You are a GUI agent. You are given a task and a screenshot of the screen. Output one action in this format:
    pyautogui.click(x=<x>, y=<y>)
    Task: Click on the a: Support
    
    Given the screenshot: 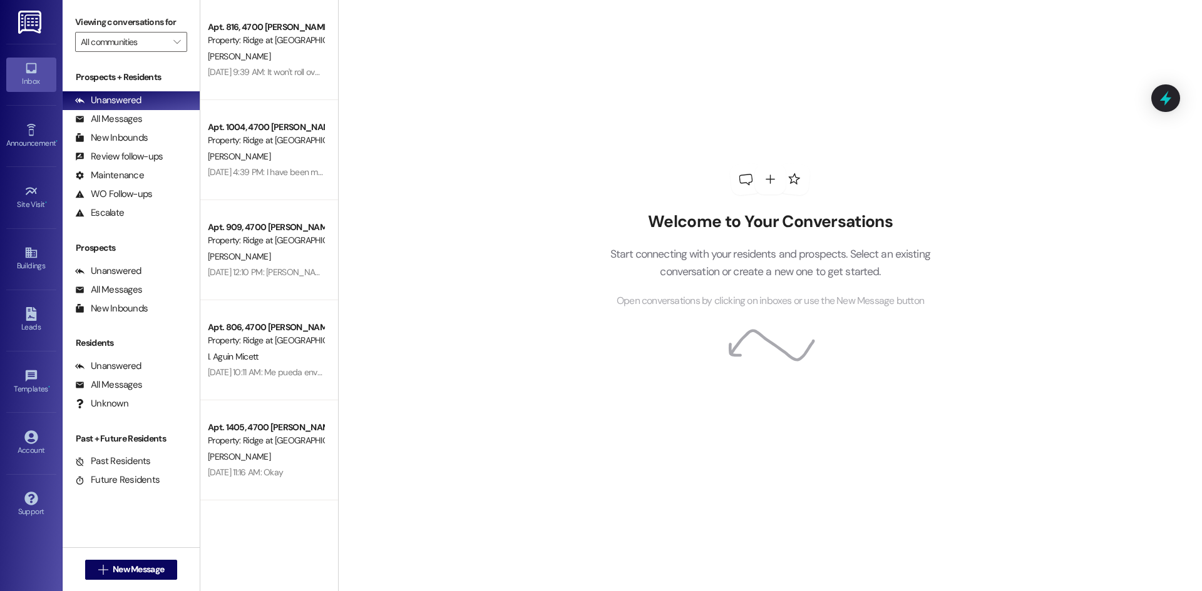 What is the action you would take?
    pyautogui.click(x=31, y=505)
    